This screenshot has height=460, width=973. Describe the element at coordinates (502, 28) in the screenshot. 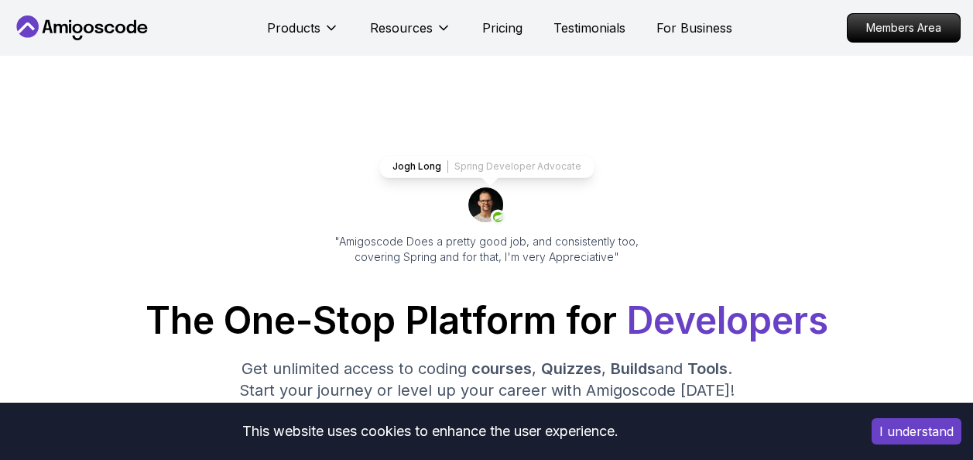

I see `p: Pricing` at that location.